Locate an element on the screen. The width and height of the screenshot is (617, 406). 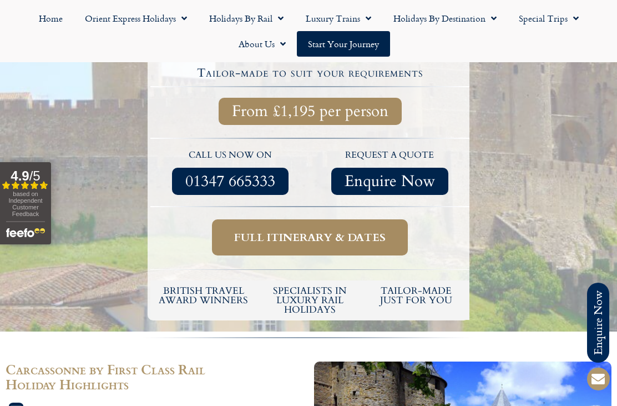
h2: Carcassonne by First Class Rail is located at coordinates (154, 369).